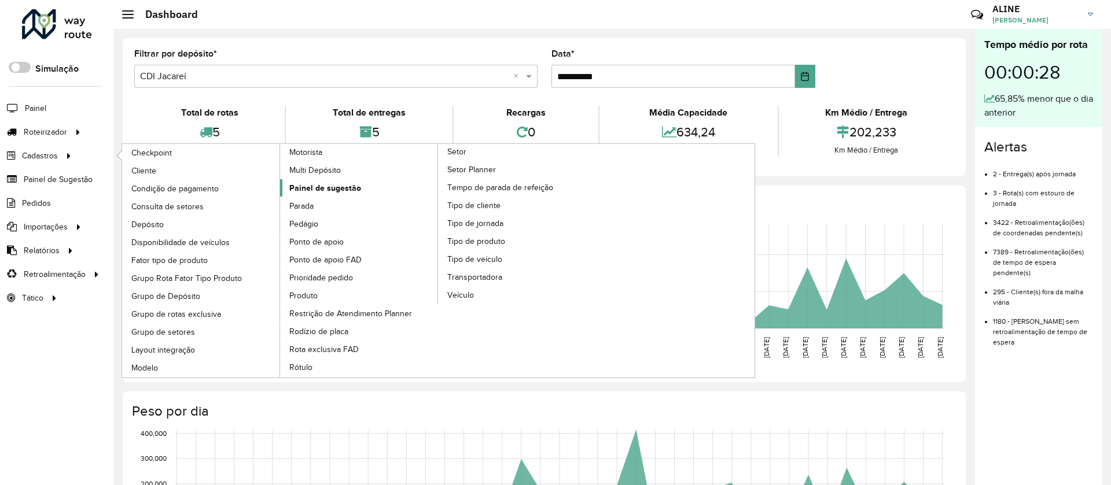 Image resolution: width=1111 pixels, height=485 pixels. I want to click on a: Ponto de apoio, so click(359, 242).